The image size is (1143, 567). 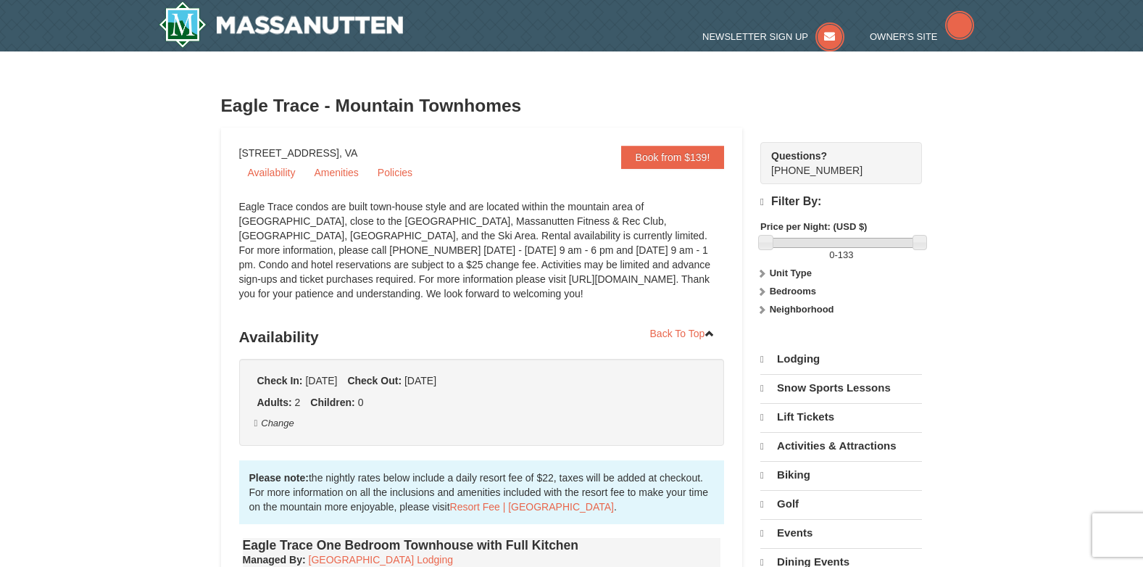 I want to click on strong: Check In:, so click(x=280, y=381).